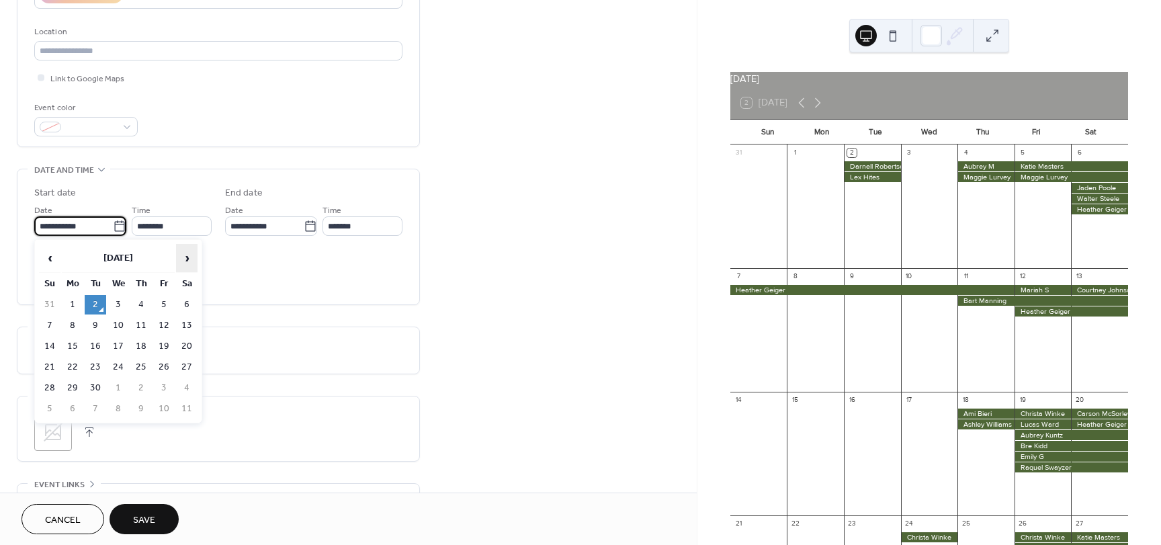  I want to click on td: 17, so click(118, 346).